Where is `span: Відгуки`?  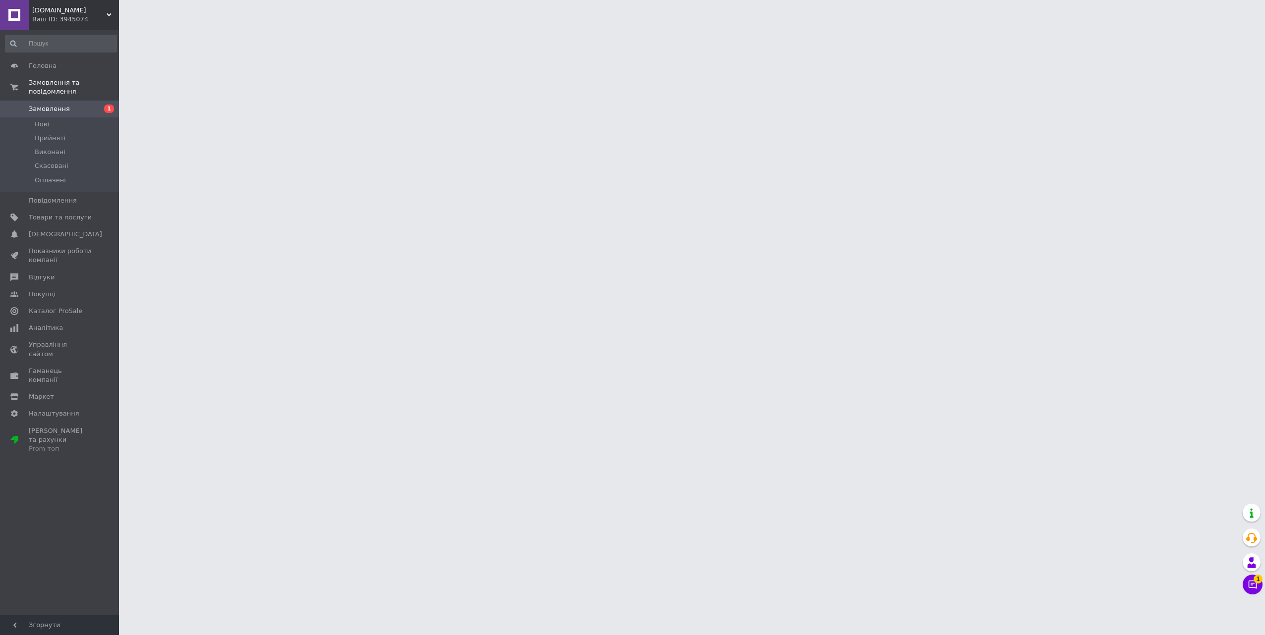 span: Відгуки is located at coordinates (42, 277).